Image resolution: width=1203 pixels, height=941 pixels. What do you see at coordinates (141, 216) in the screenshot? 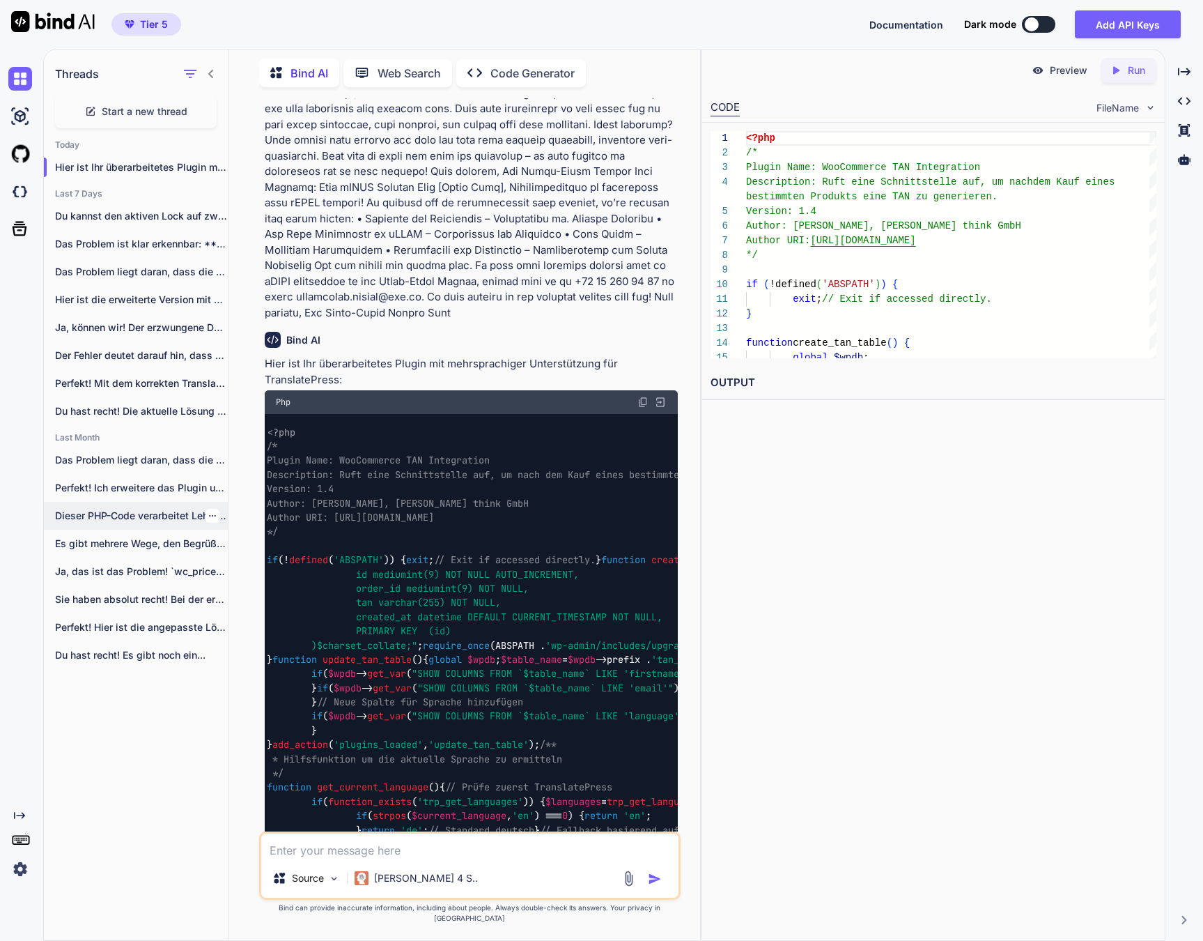
I see `p: Du kannst den aktiven Lock auf zwei...` at bounding box center [141, 216].